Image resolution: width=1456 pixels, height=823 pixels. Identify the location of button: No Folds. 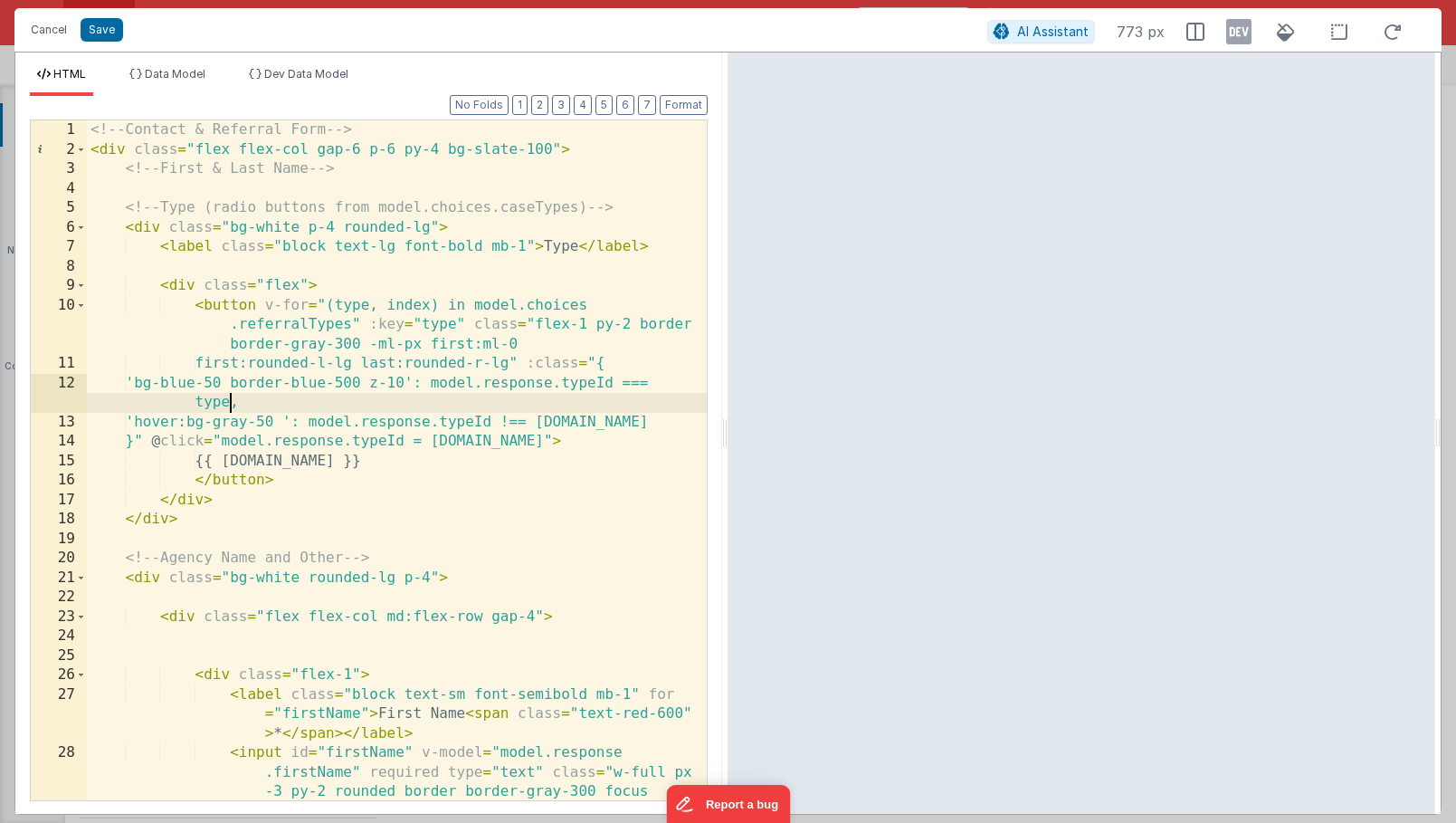
(479, 105).